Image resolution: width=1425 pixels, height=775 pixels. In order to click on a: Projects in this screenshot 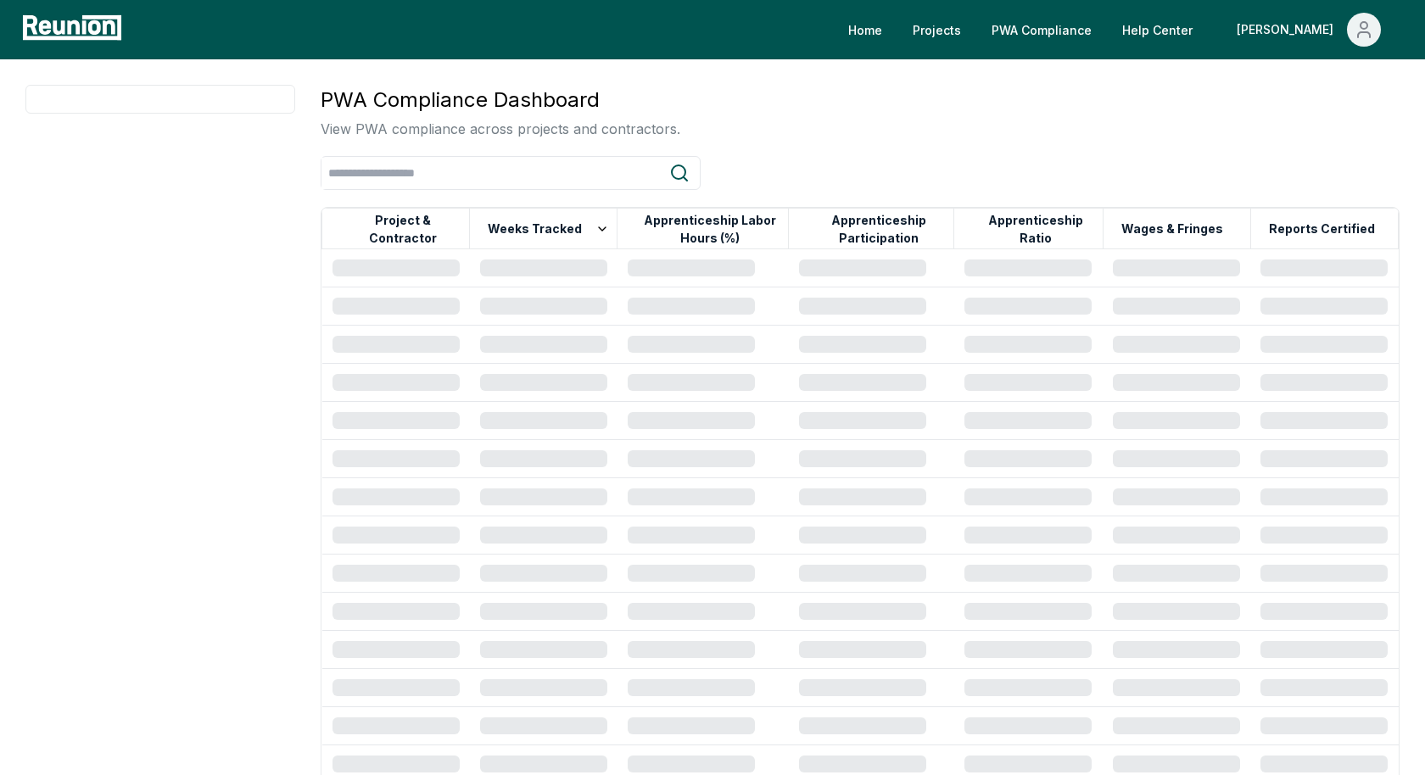, I will do `click(936, 30)`.